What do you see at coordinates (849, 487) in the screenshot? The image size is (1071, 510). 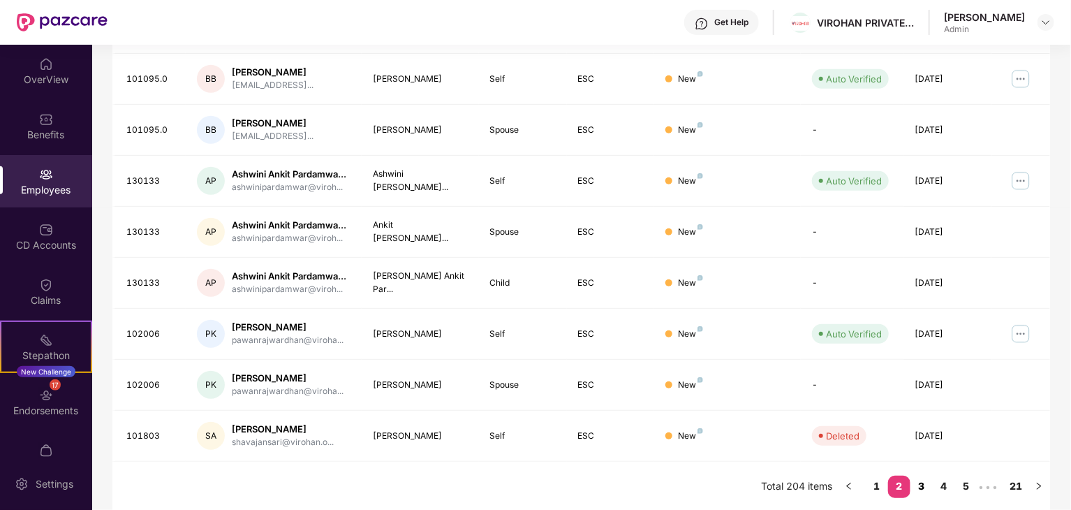 I see `button: left` at bounding box center [849, 487].